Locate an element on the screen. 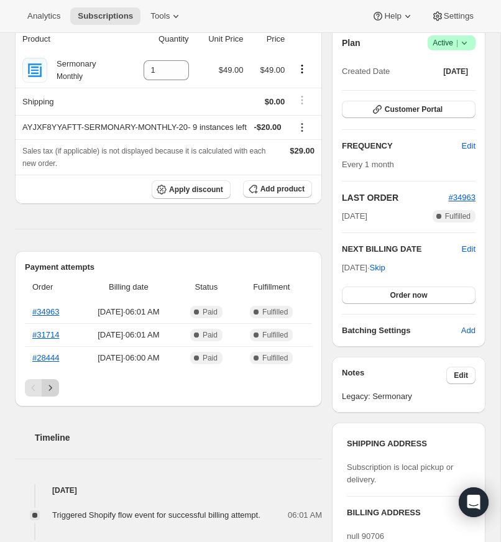  span: Settings is located at coordinates (458, 16).